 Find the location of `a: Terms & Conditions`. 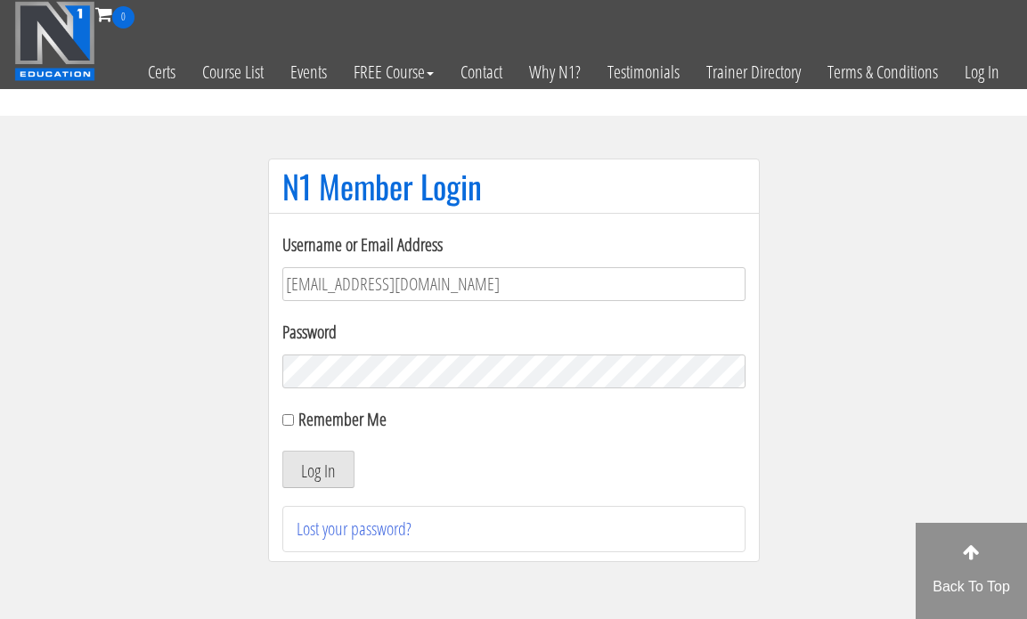

a: Terms & Conditions is located at coordinates (883, 72).